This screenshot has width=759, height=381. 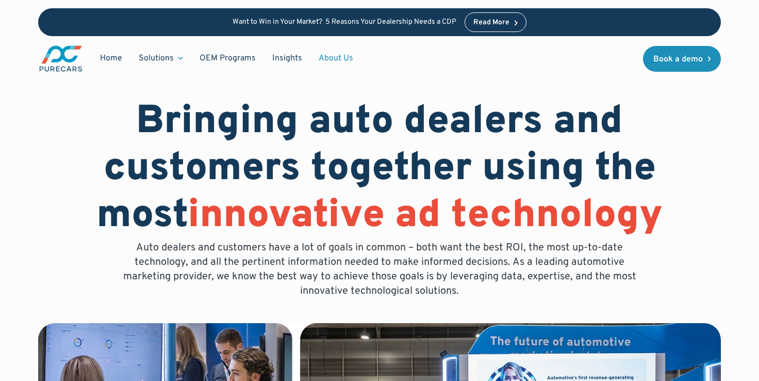 What do you see at coordinates (496, 22) in the screenshot?
I see `a: Read More` at bounding box center [496, 22].